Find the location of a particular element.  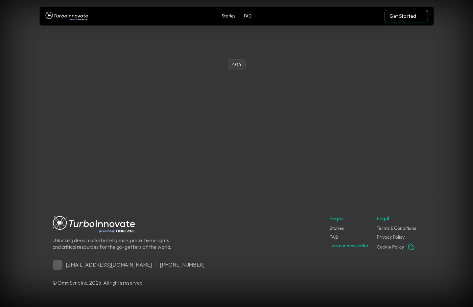

button: Cookie Trigger is located at coordinates (411, 247).